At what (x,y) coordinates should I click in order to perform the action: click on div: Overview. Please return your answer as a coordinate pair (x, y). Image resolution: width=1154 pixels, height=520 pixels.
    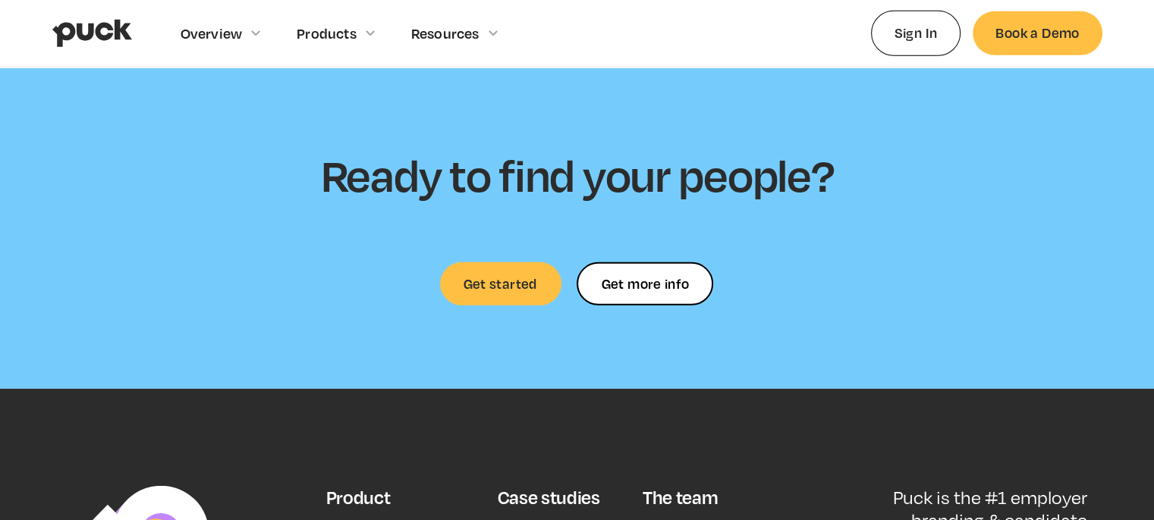
    Looking at the image, I should click on (212, 33).